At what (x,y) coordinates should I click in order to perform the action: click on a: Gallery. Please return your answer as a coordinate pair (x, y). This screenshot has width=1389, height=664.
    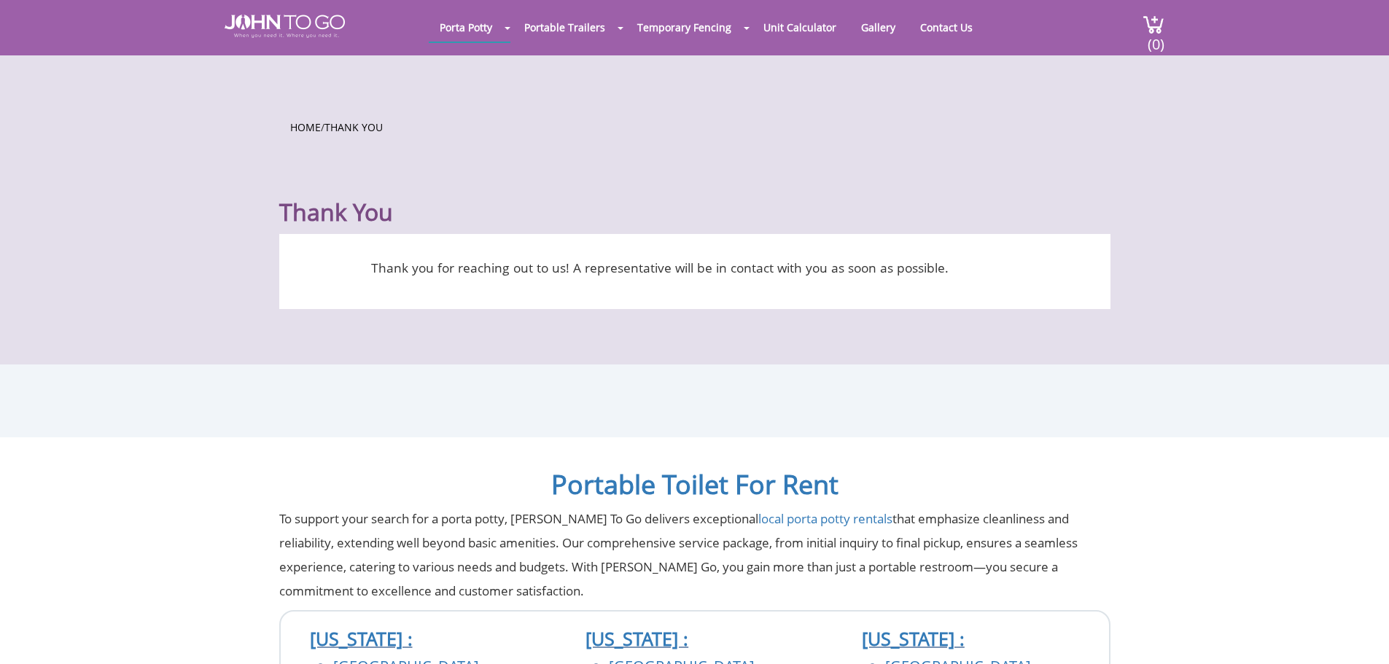
    Looking at the image, I should click on (878, 27).